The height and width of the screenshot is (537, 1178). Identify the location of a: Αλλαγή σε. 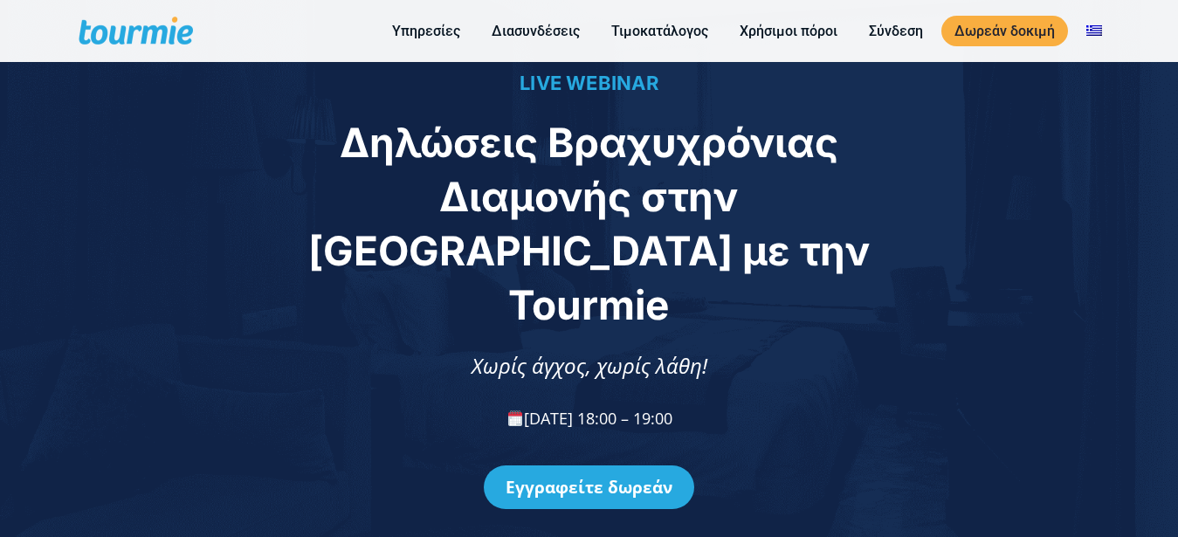
(1094, 31).